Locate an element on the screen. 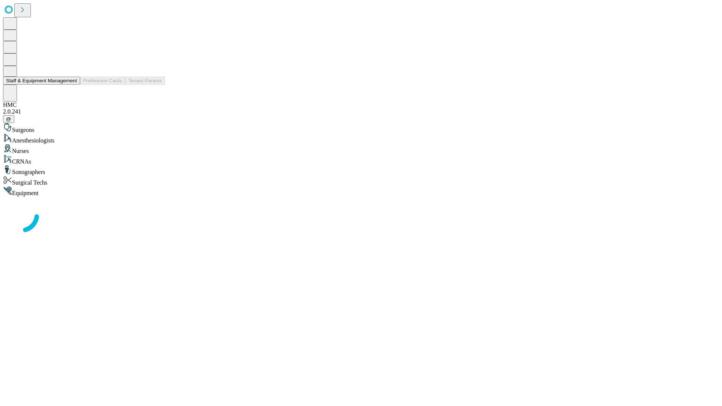  div: Equipment is located at coordinates (361, 191).